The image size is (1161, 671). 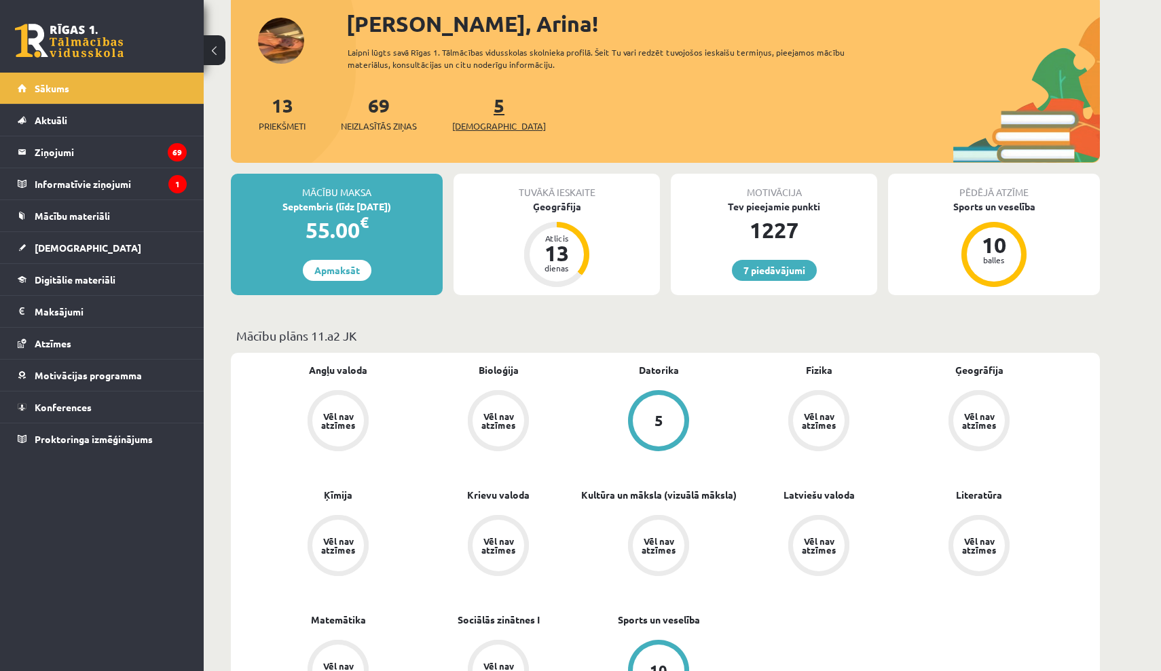 What do you see at coordinates (282, 113) in the screenshot?
I see `a: 13Priekšmeti` at bounding box center [282, 113].